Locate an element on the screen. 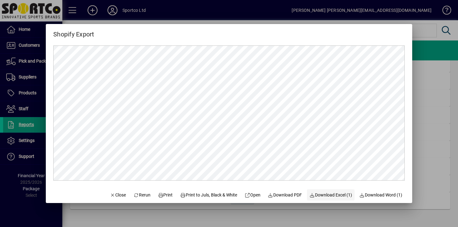 The width and height of the screenshot is (458, 227). span: Download Word (1) is located at coordinates (381, 195).